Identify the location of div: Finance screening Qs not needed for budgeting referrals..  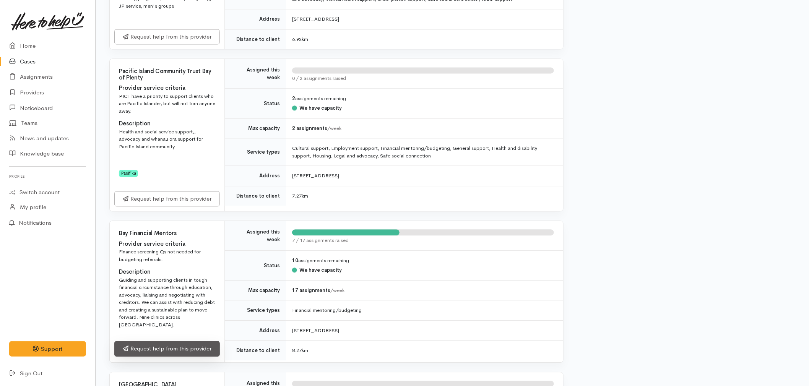
(167, 255).